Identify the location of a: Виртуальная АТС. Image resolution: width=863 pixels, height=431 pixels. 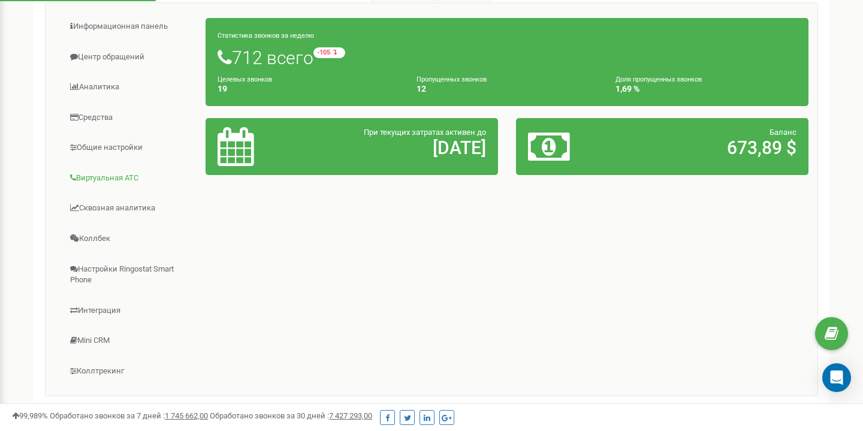
(130, 178).